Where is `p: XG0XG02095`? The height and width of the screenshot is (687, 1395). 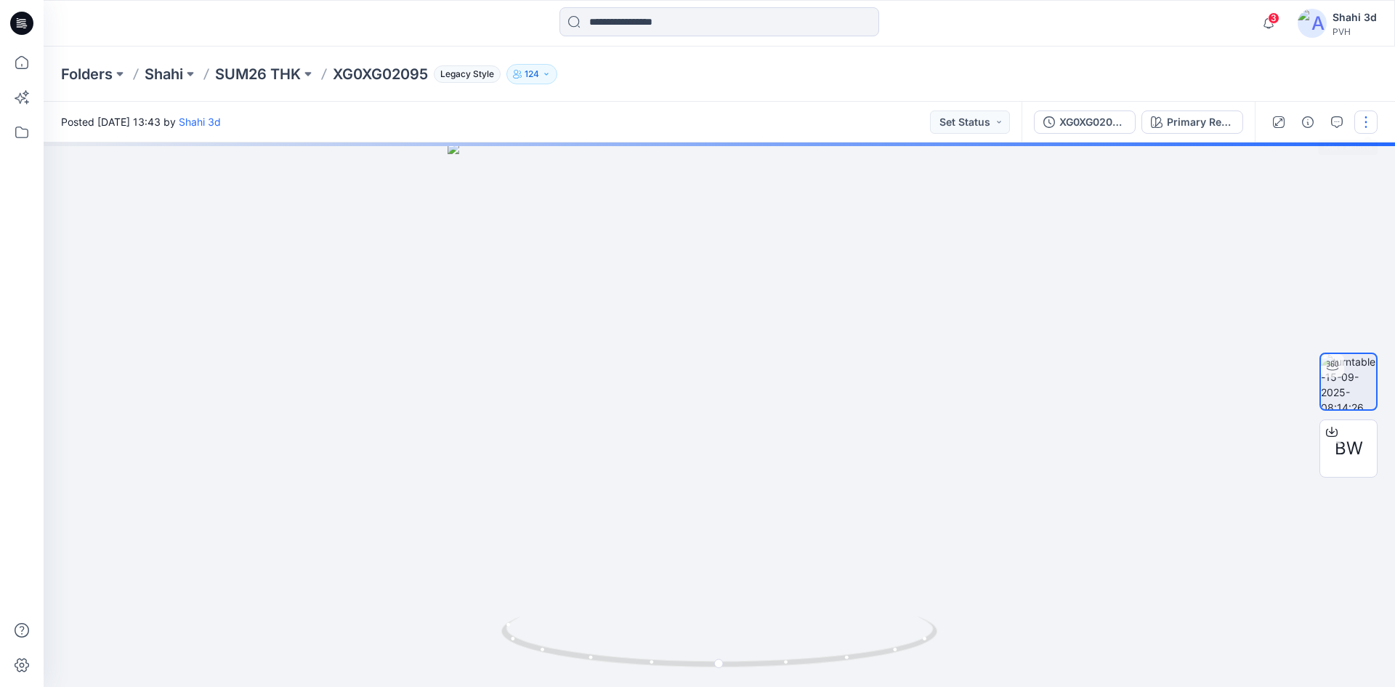
p: XG0XG02095 is located at coordinates (380, 74).